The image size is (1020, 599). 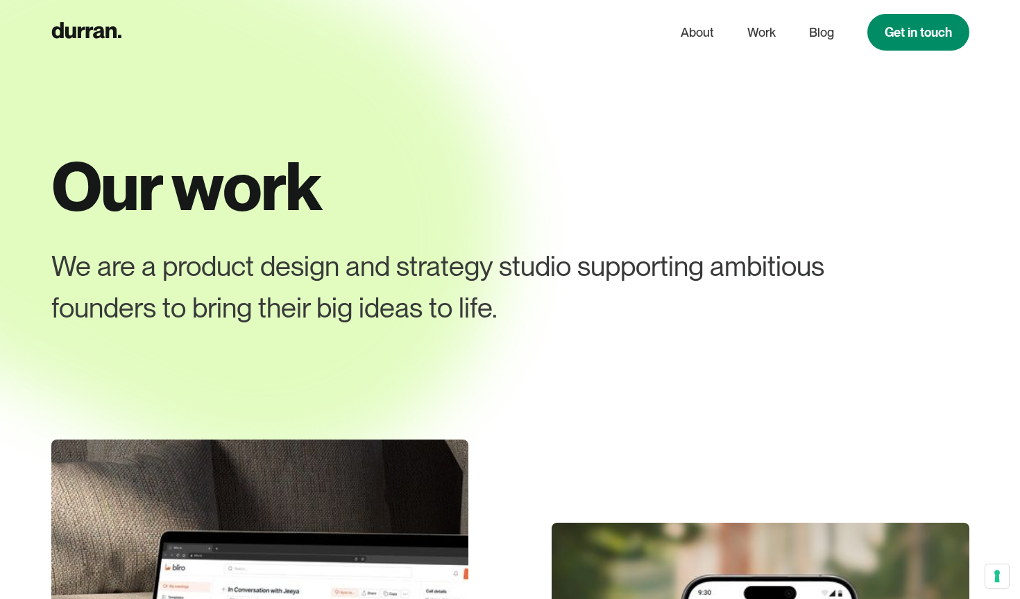 What do you see at coordinates (761, 33) in the screenshot?
I see `a: Work` at bounding box center [761, 33].